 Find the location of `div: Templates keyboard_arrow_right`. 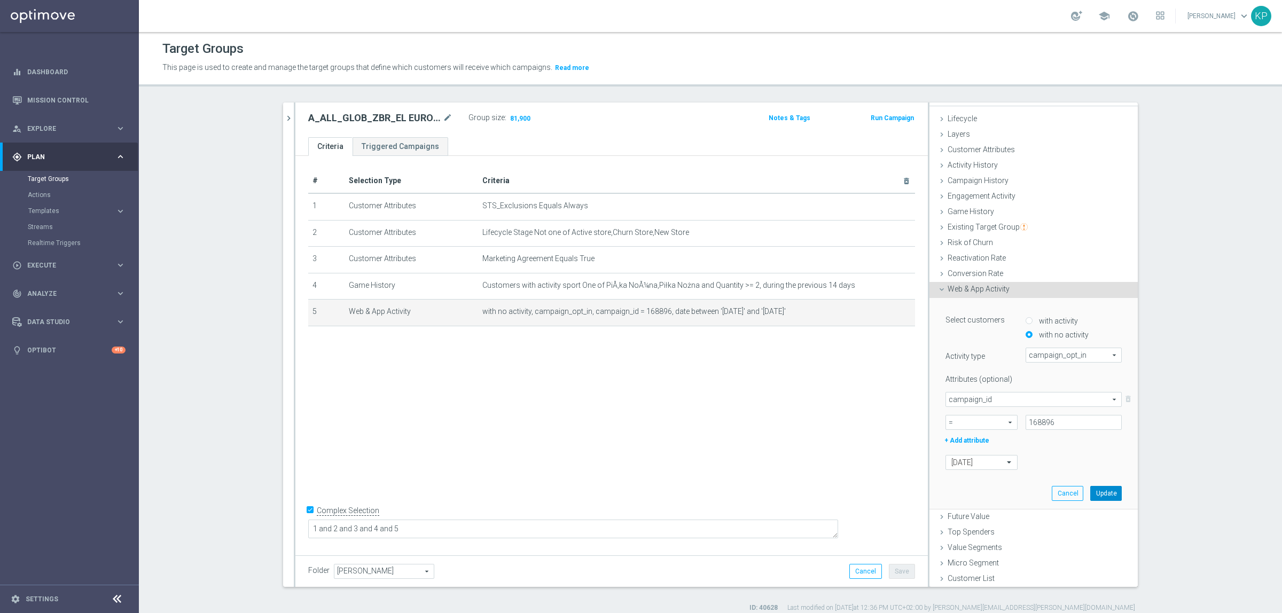

div: Templates keyboard_arrow_right is located at coordinates (77, 211).